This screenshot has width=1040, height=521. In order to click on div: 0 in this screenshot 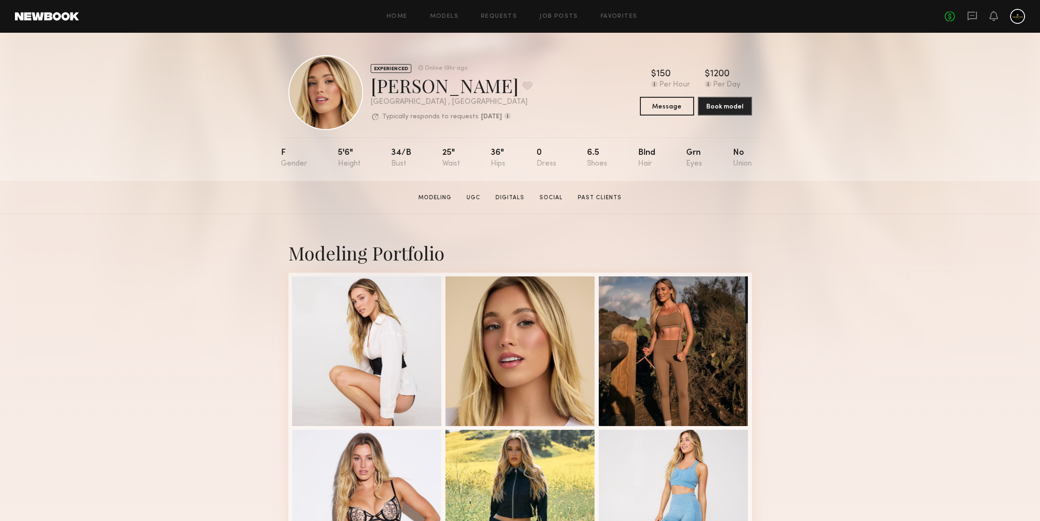, I will do `click(546, 158)`.